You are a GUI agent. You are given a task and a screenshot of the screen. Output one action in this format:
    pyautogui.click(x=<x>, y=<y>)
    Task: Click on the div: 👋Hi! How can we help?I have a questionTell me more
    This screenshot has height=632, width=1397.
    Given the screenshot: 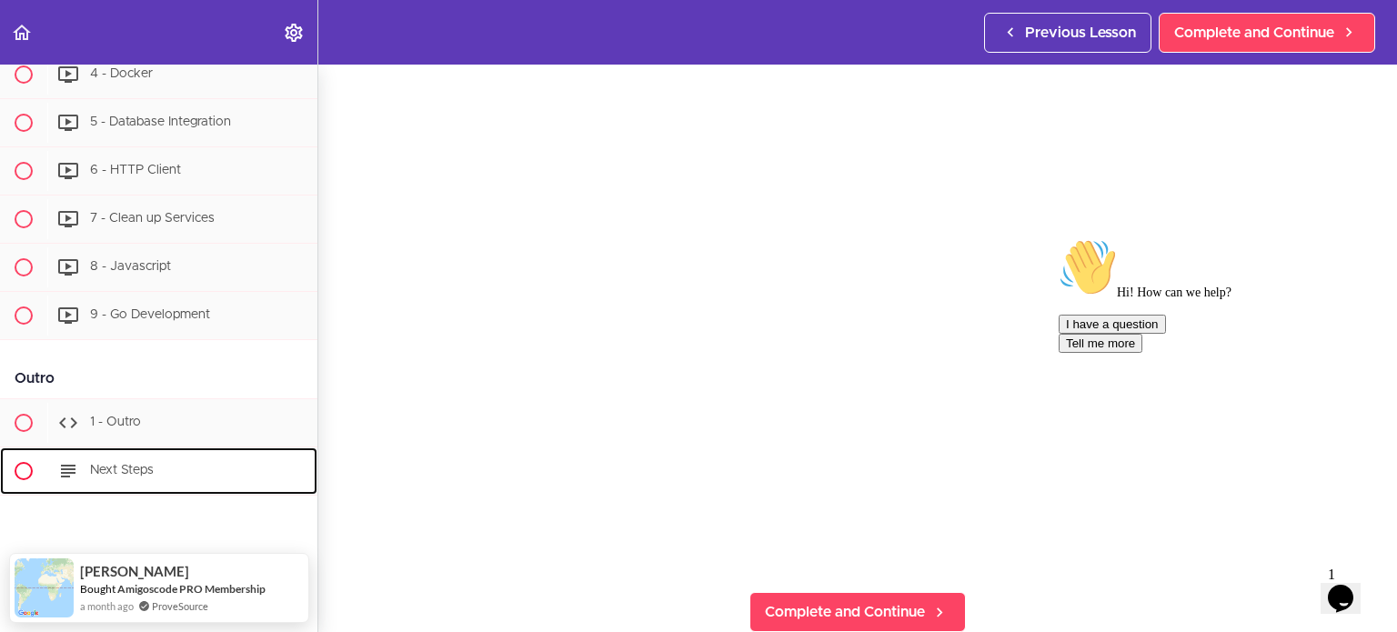 What is the action you would take?
    pyautogui.click(x=171, y=65)
    